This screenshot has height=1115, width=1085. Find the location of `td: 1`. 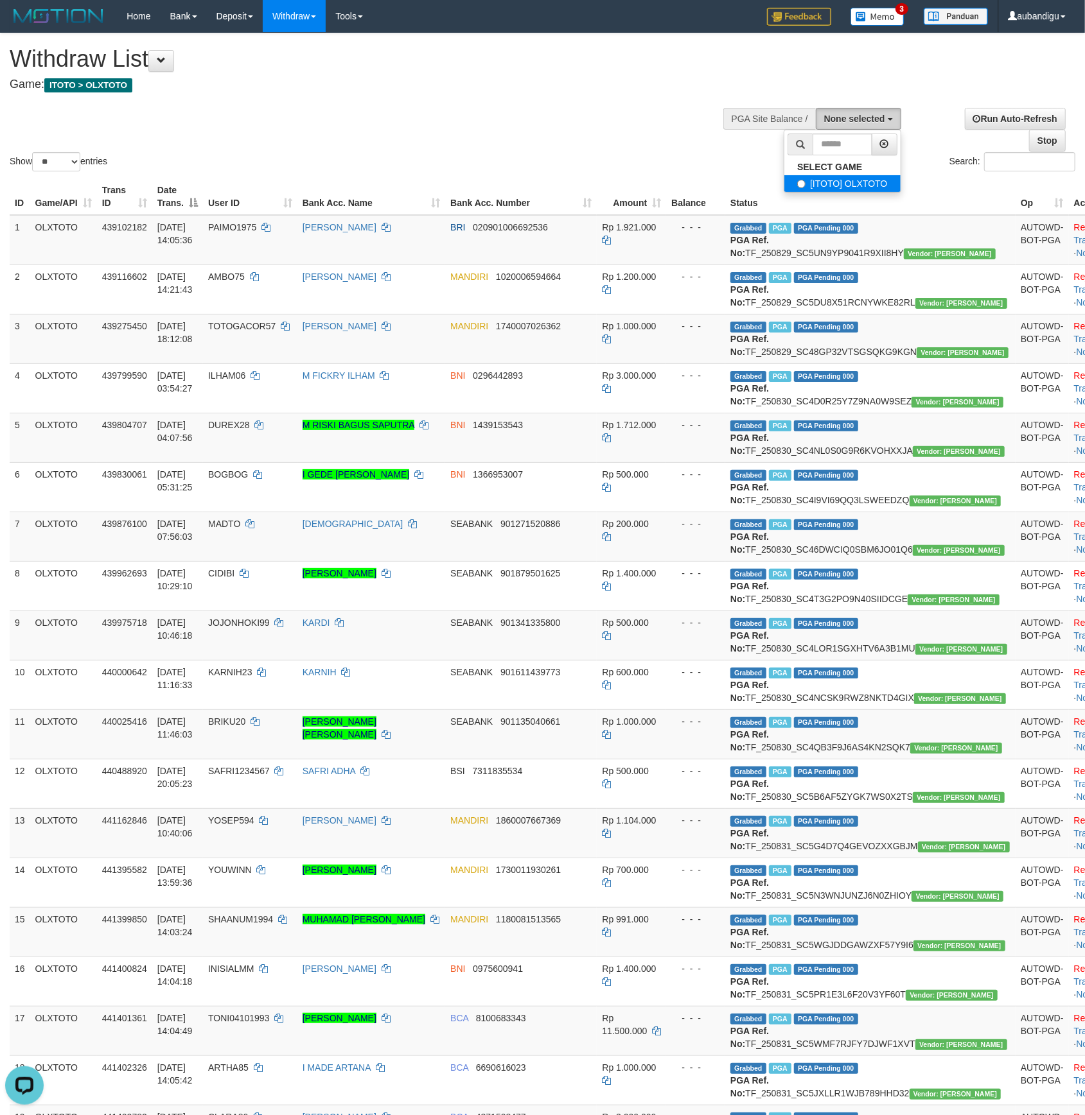

td: 1 is located at coordinates (20, 240).